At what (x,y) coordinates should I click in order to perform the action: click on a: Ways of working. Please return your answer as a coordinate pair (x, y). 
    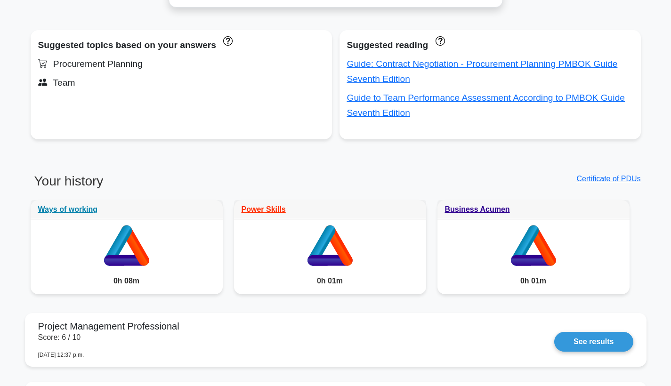
    Looking at the image, I should click on (68, 209).